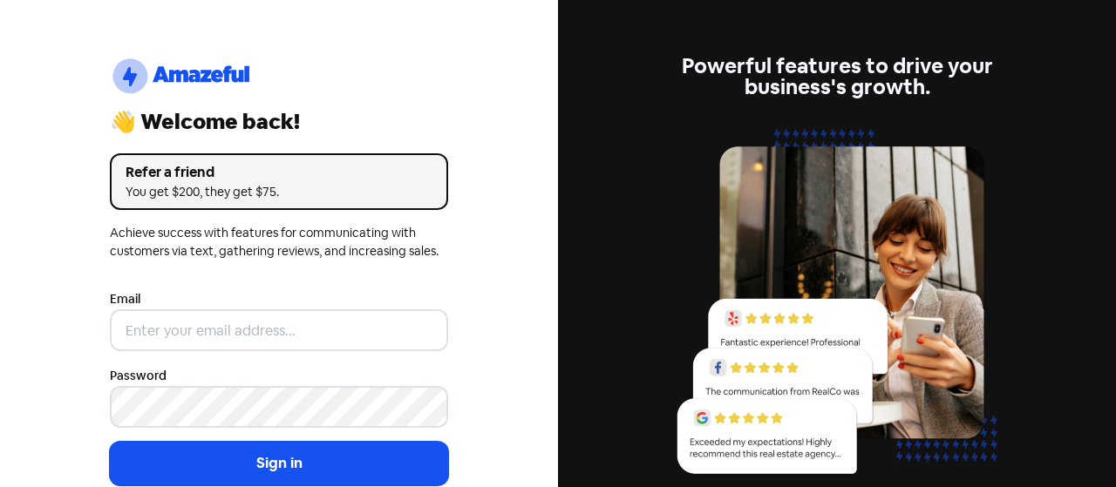  I want to click on input: Enter your email address..., so click(279, 330).